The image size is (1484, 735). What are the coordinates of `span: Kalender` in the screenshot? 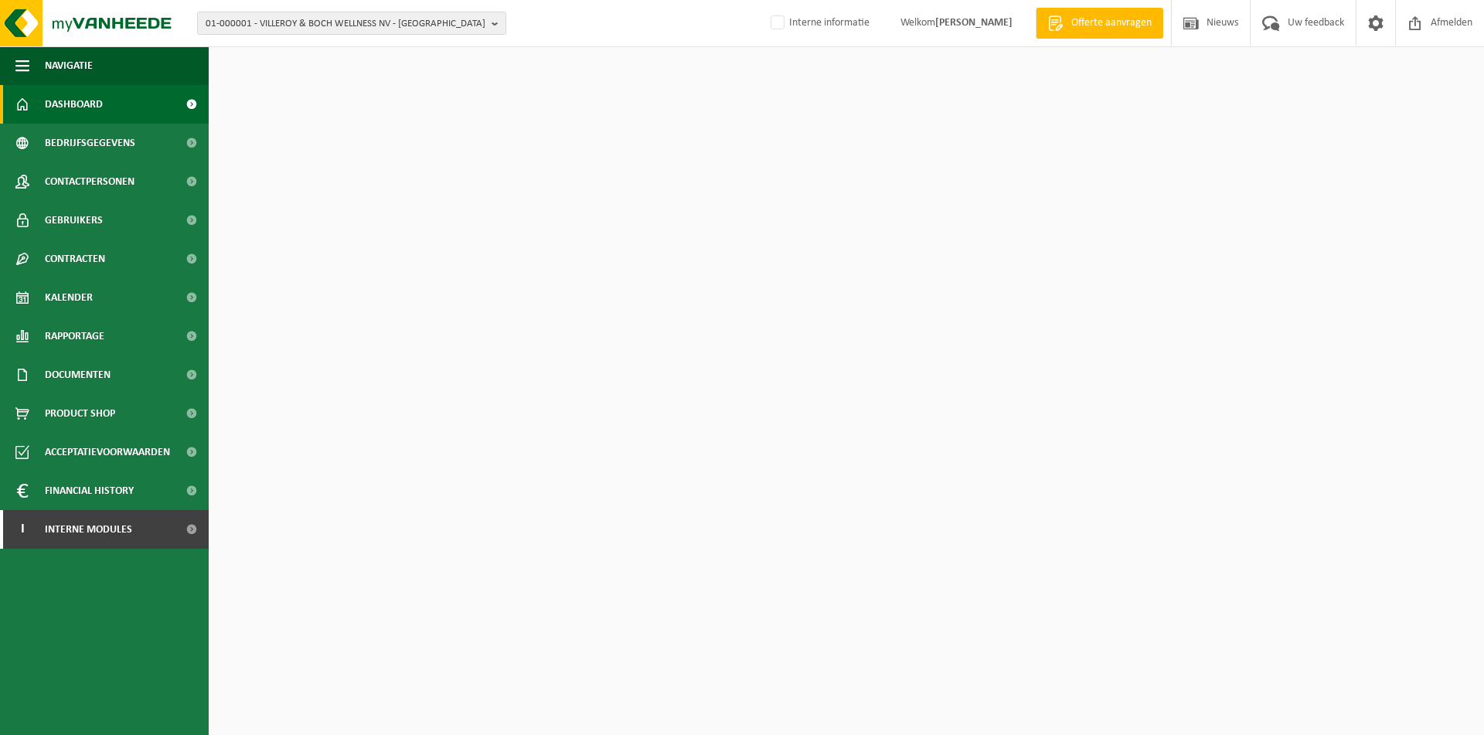 It's located at (69, 298).